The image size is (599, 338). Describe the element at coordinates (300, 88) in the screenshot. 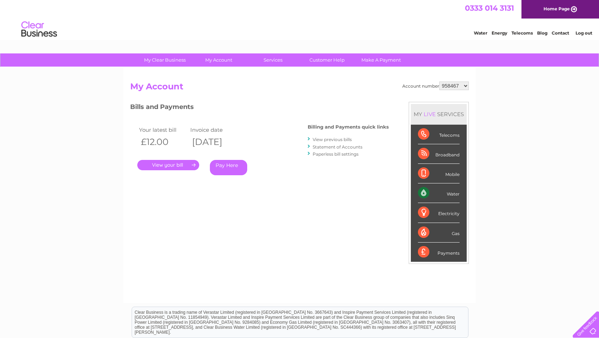

I see `h2: My Account` at that location.